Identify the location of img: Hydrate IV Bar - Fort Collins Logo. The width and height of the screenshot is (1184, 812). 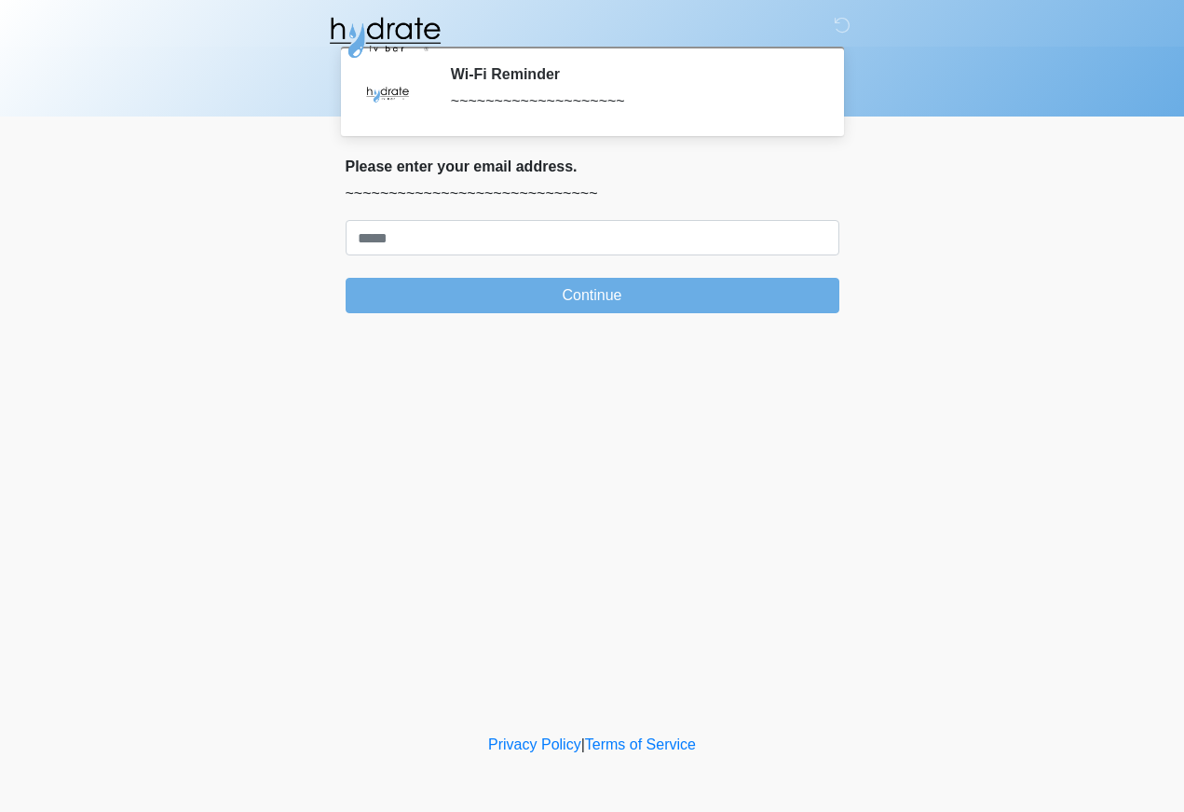
(385, 37).